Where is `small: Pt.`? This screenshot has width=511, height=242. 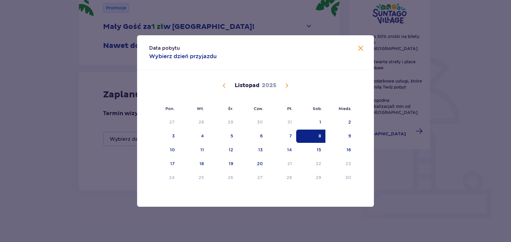
small: Pt. is located at coordinates (290, 108).